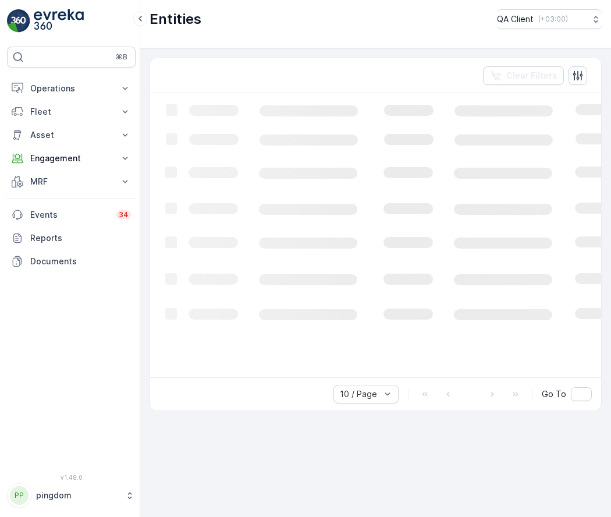 The height and width of the screenshot is (517, 611). What do you see at coordinates (71, 238) in the screenshot?
I see `a: Reports` at bounding box center [71, 238].